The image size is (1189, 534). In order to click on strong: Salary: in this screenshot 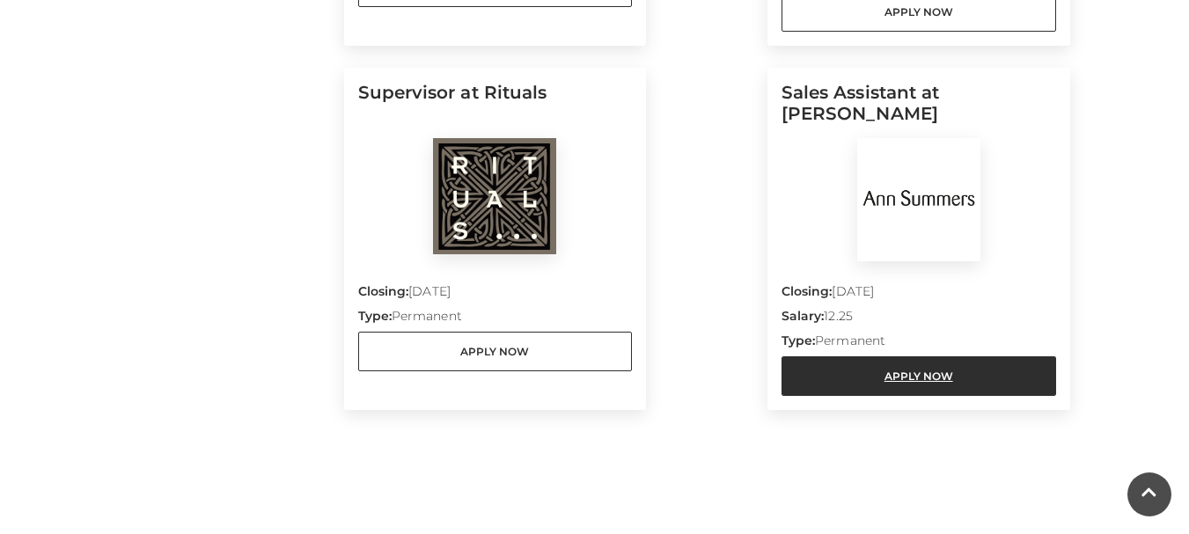, I will do `click(803, 316)`.